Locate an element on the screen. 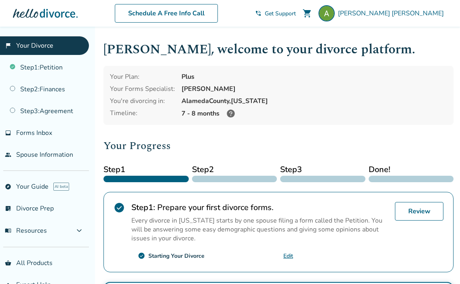 The image size is (460, 284). span: Step 2 is located at coordinates (234, 170).